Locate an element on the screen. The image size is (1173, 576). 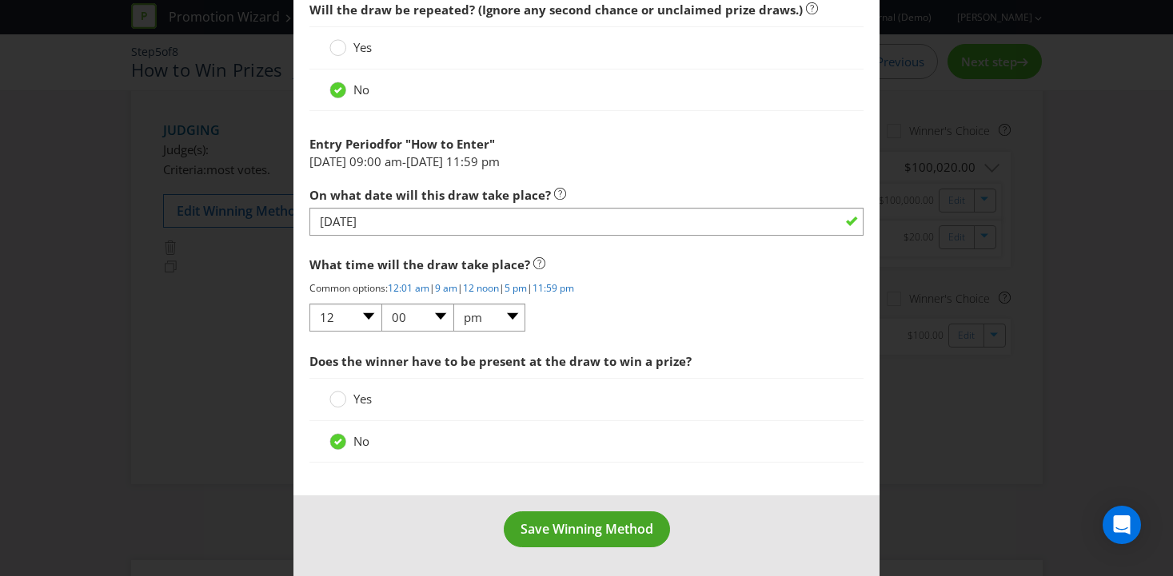
input: DD/MM/YYYY is located at coordinates (587, 221).